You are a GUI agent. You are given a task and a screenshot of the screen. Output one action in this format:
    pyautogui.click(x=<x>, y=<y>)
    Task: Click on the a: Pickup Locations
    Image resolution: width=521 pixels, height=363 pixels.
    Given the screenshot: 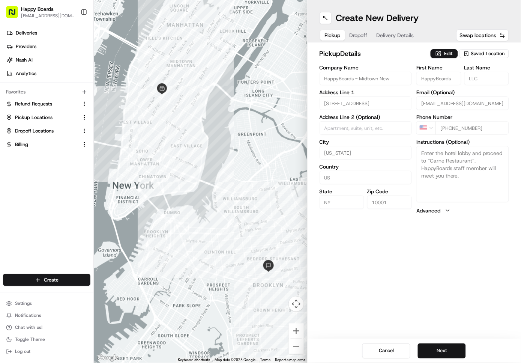 What is the action you would take?
    pyautogui.click(x=42, y=117)
    